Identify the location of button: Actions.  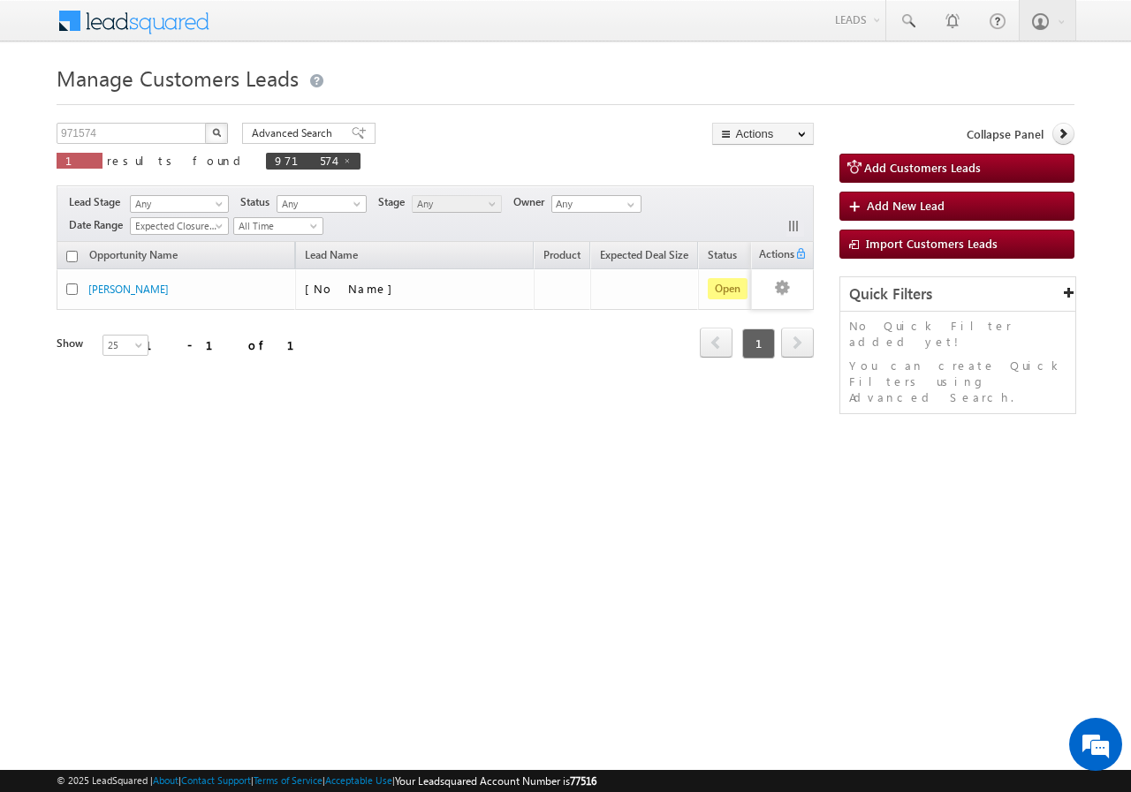
(762, 133).